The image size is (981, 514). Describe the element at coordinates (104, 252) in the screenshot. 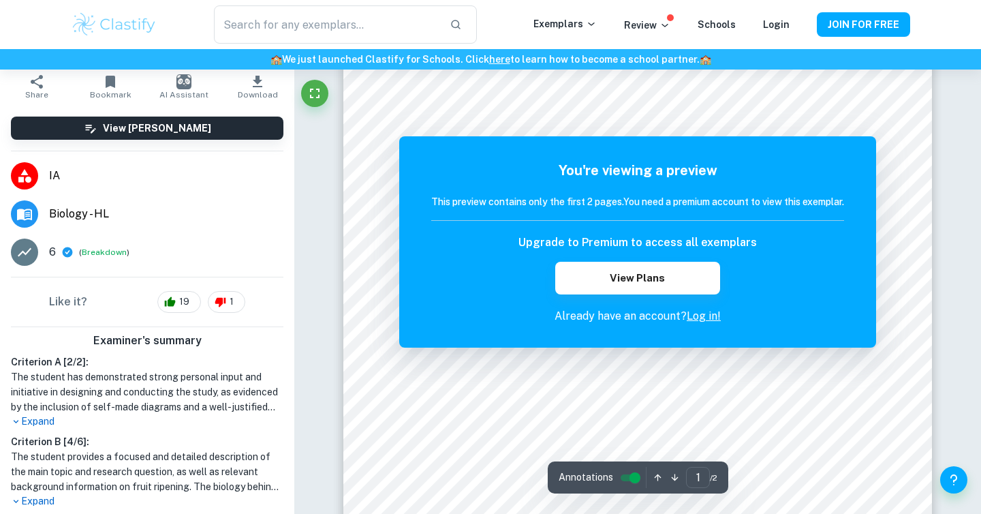

I see `button: Breakdown` at that location.